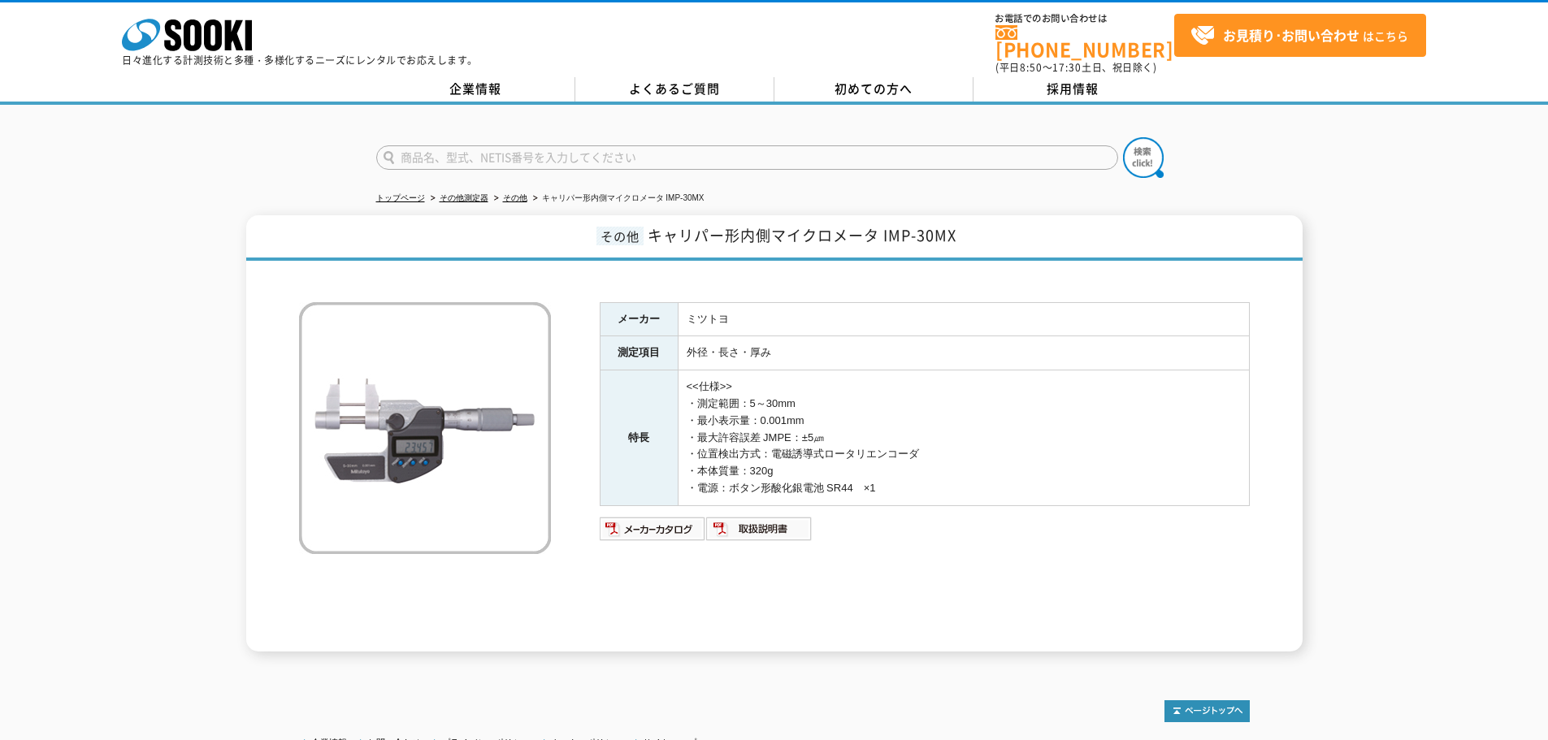 The image size is (1548, 740). Describe the element at coordinates (639, 354) in the screenshot. I see `th: 測定項目` at that location.